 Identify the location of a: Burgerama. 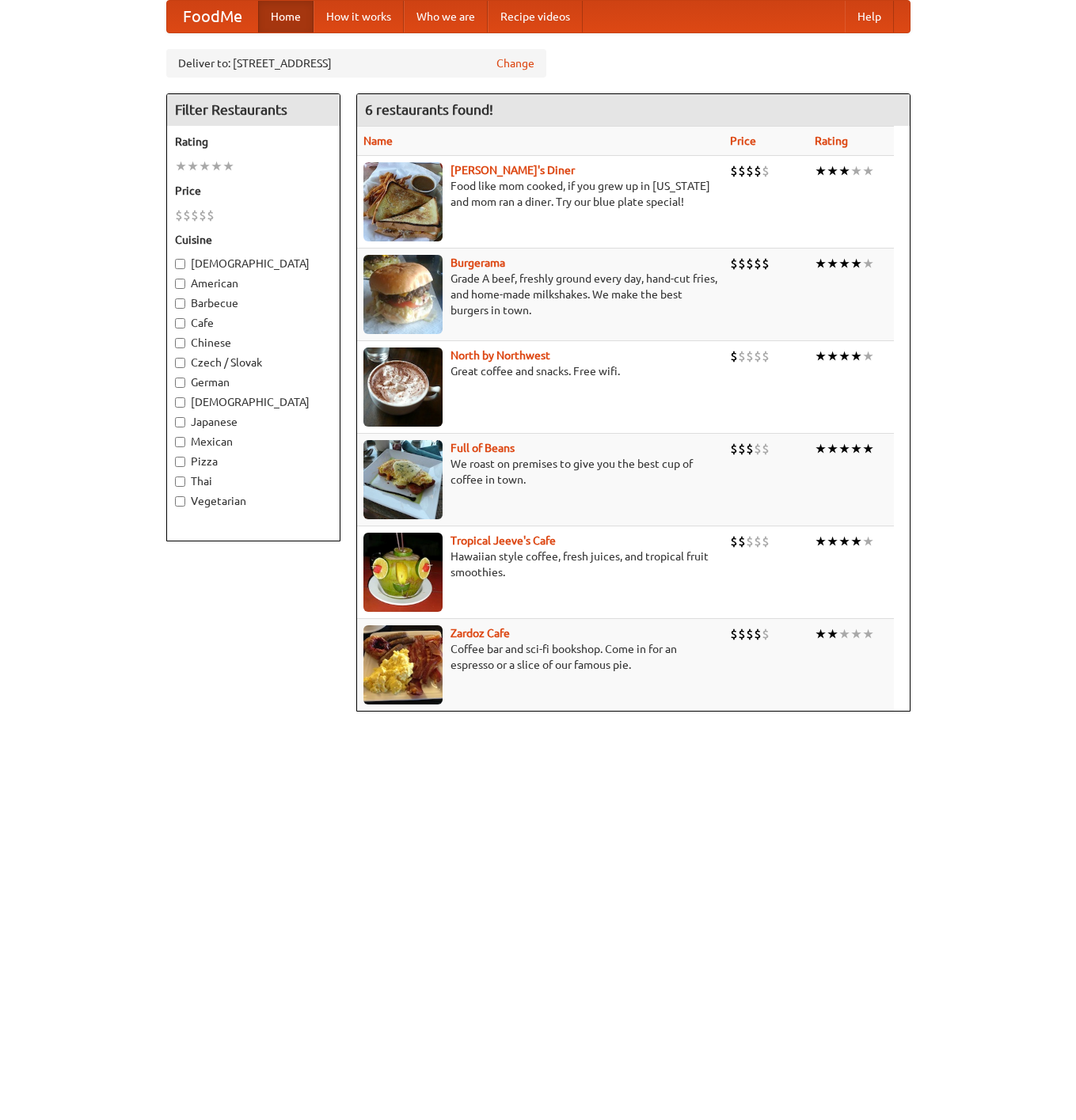
(477, 262).